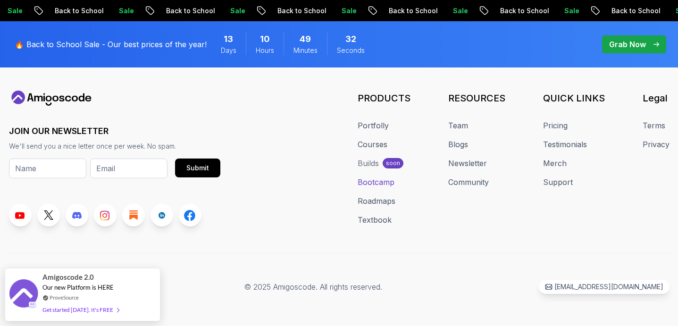  What do you see at coordinates (129, 168) in the screenshot?
I see `input: Email` at bounding box center [129, 168].